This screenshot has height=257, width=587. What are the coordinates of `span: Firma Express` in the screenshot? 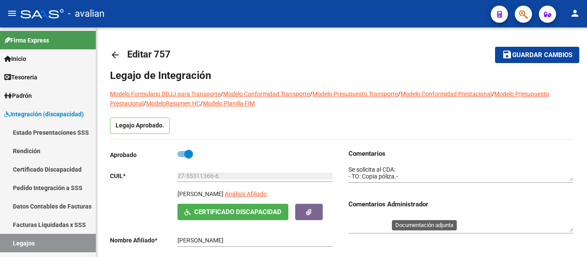 It's located at (27, 40).